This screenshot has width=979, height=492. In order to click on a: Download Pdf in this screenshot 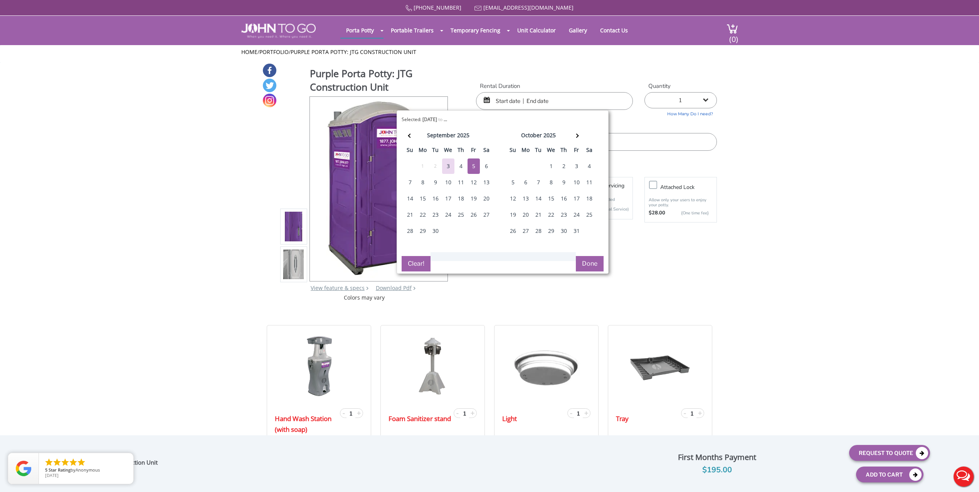, I will do `click(394, 288)`.